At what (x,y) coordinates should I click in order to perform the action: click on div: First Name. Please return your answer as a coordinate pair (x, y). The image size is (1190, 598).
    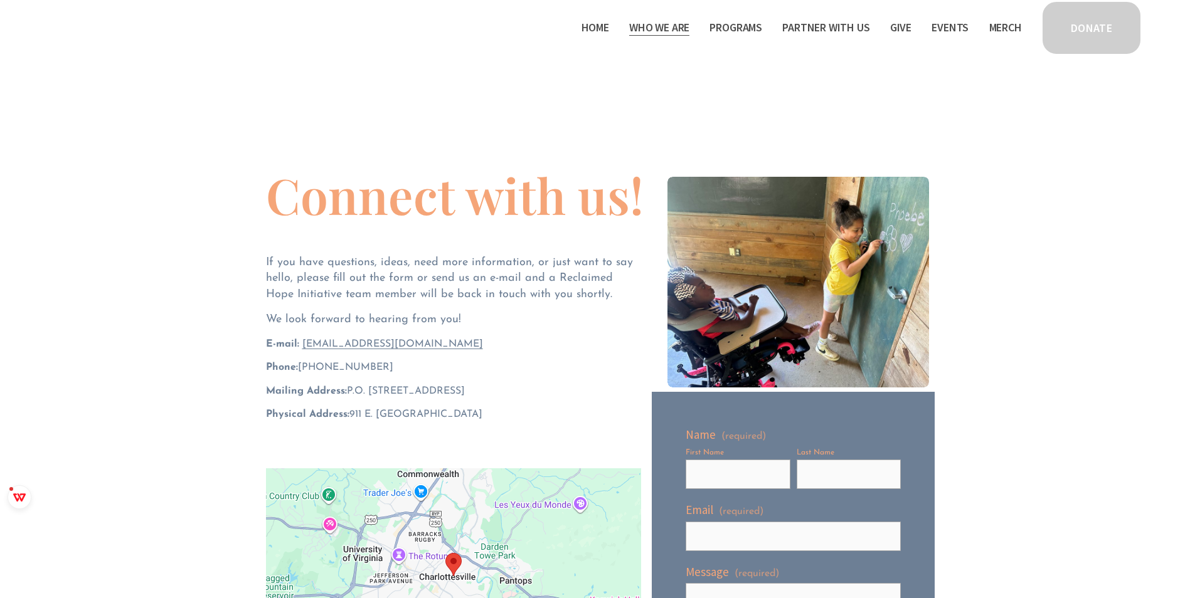
    Looking at the image, I should click on (737, 453).